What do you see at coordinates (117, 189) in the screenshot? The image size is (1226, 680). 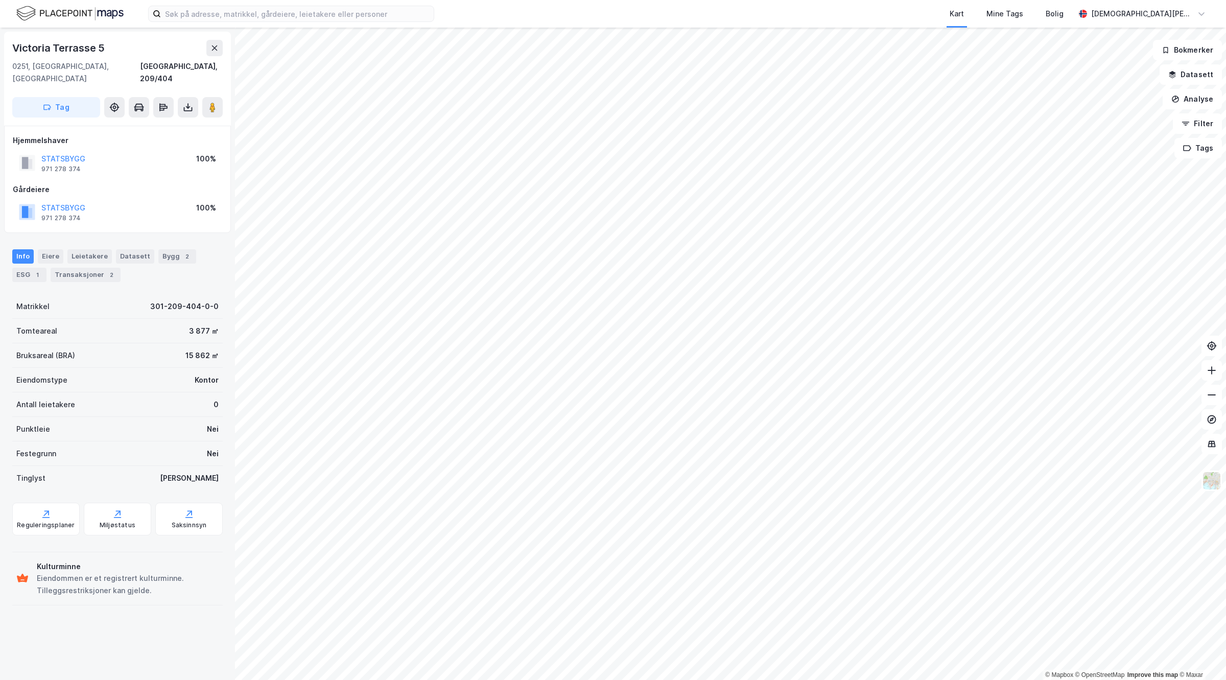 I see `div: Gårdeiere` at bounding box center [117, 189].